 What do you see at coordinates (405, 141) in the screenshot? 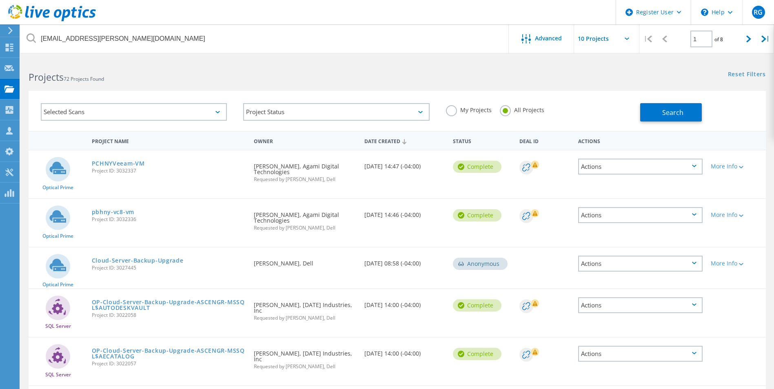
I see `div: Date Created` at bounding box center [405, 141].